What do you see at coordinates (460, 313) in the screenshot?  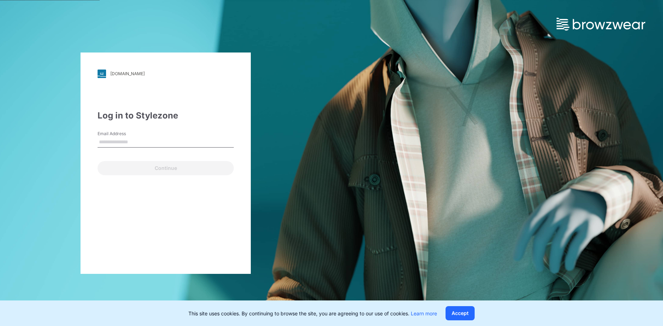 I see `button: Accept` at bounding box center [460, 313].